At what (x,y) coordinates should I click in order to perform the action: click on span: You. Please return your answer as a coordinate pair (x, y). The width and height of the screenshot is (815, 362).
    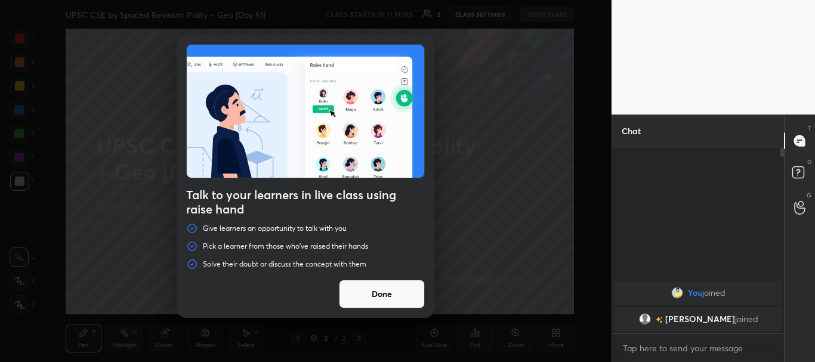
    Looking at the image, I should click on (695, 293).